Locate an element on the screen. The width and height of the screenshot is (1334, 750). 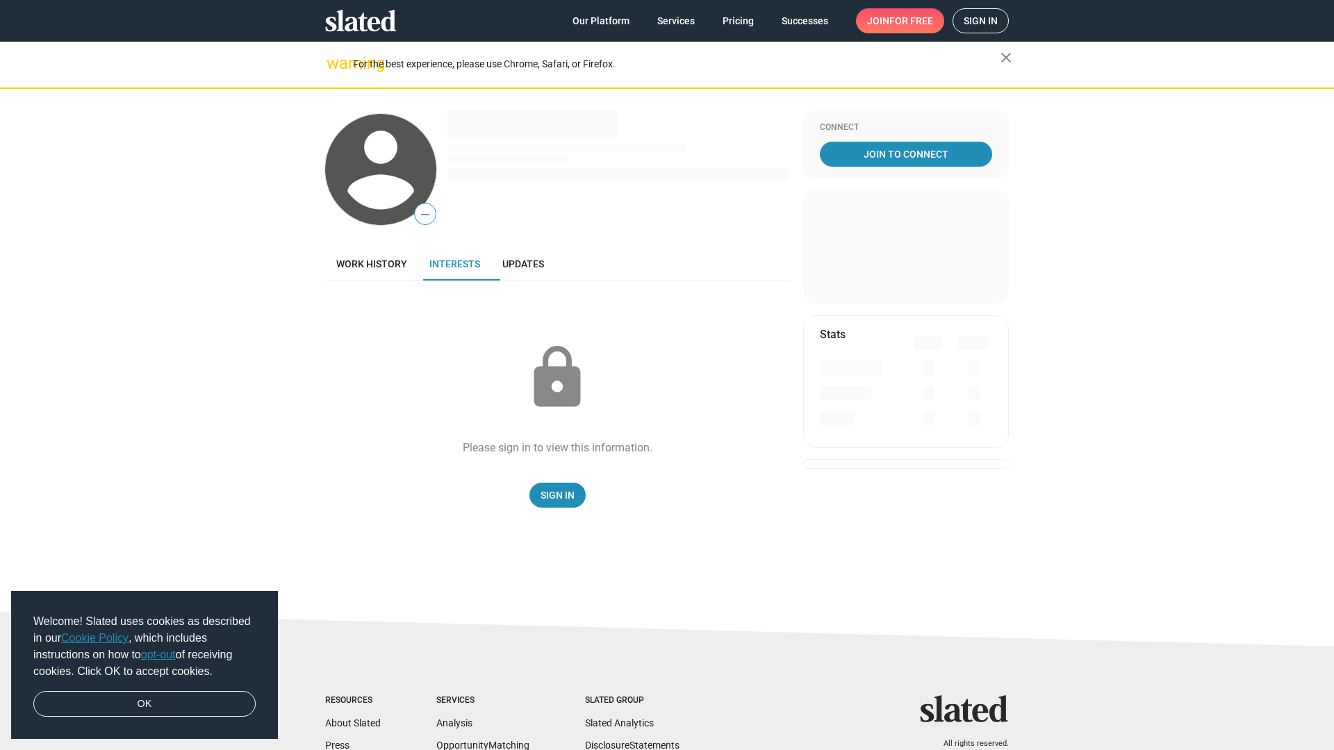
a: Join To Connect is located at coordinates (906, 154).